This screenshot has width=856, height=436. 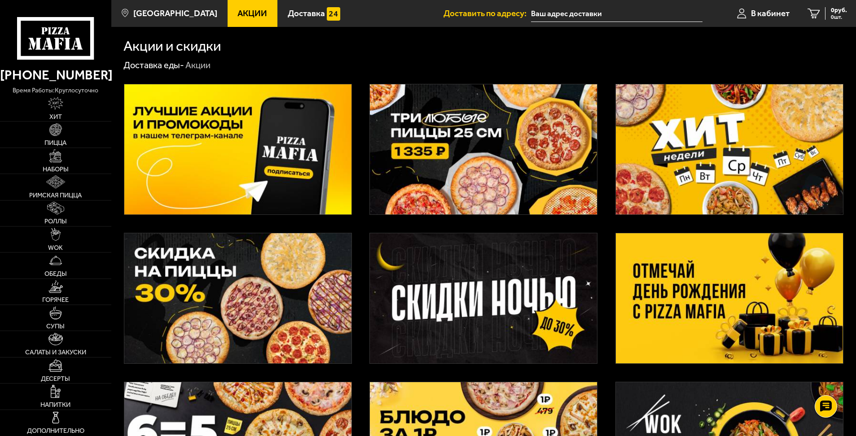 What do you see at coordinates (771, 13) in the screenshot?
I see `span: В кабинет` at bounding box center [771, 13].